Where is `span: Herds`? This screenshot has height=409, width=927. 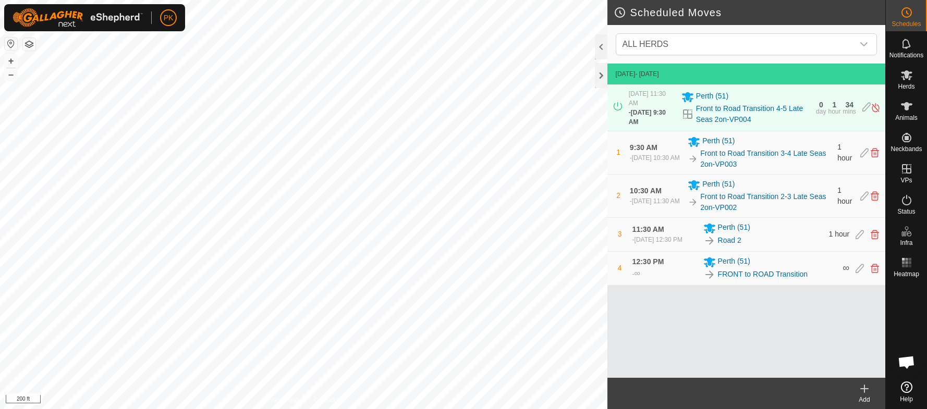
span: Herds is located at coordinates (906, 87).